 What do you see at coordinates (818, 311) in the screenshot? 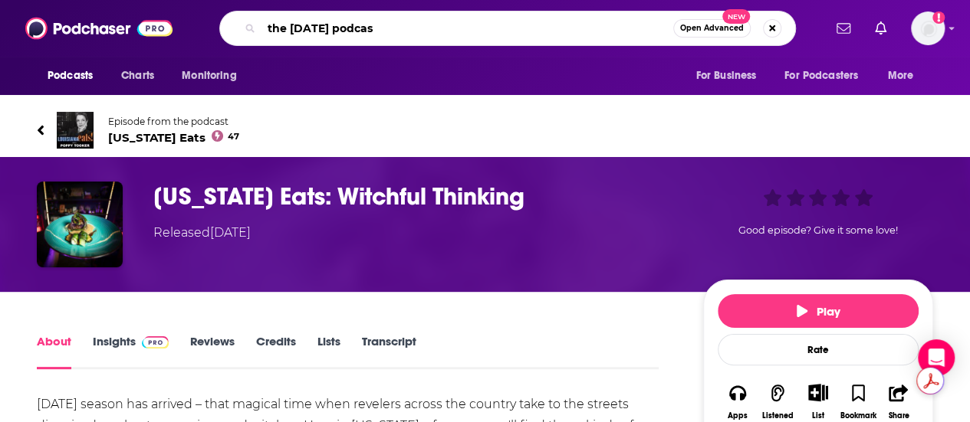
I see `span: Play` at bounding box center [818, 311].